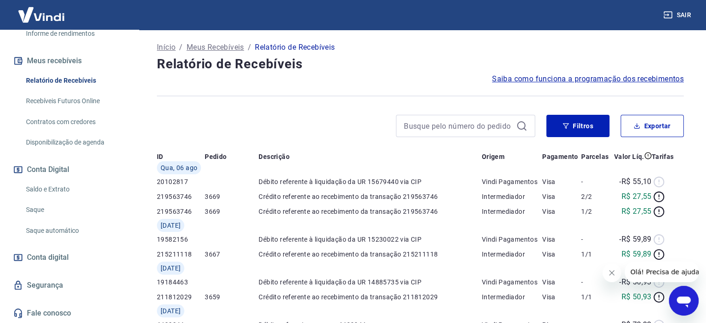 The image size is (706, 323). Describe the element at coordinates (232, 297) in the screenshot. I see `p: 3659` at that location.